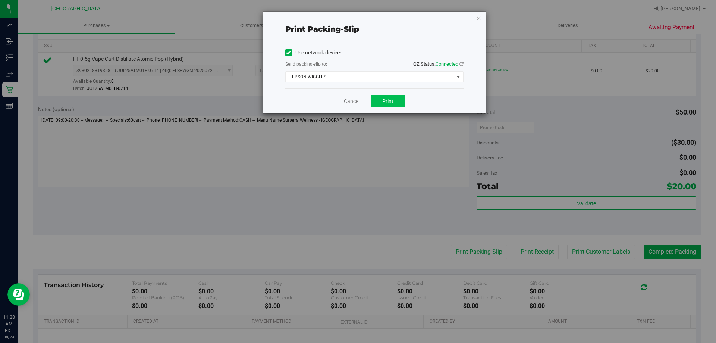  Describe the element at coordinates (438, 64) in the screenshot. I see `span: QZ Status:` at that location.